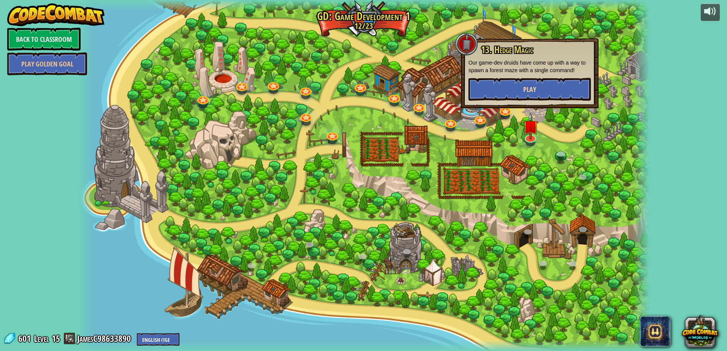  Describe the element at coordinates (529, 89) in the screenshot. I see `button: Play` at that location.